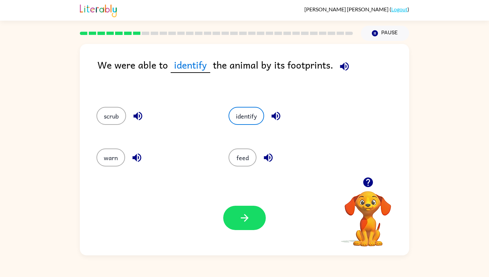 The height and width of the screenshot is (277, 489). What do you see at coordinates (368, 214) in the screenshot?
I see `video: Your browser must support playing .mp4 files to use Literably. Please try using another browser.` at bounding box center [368, 214].